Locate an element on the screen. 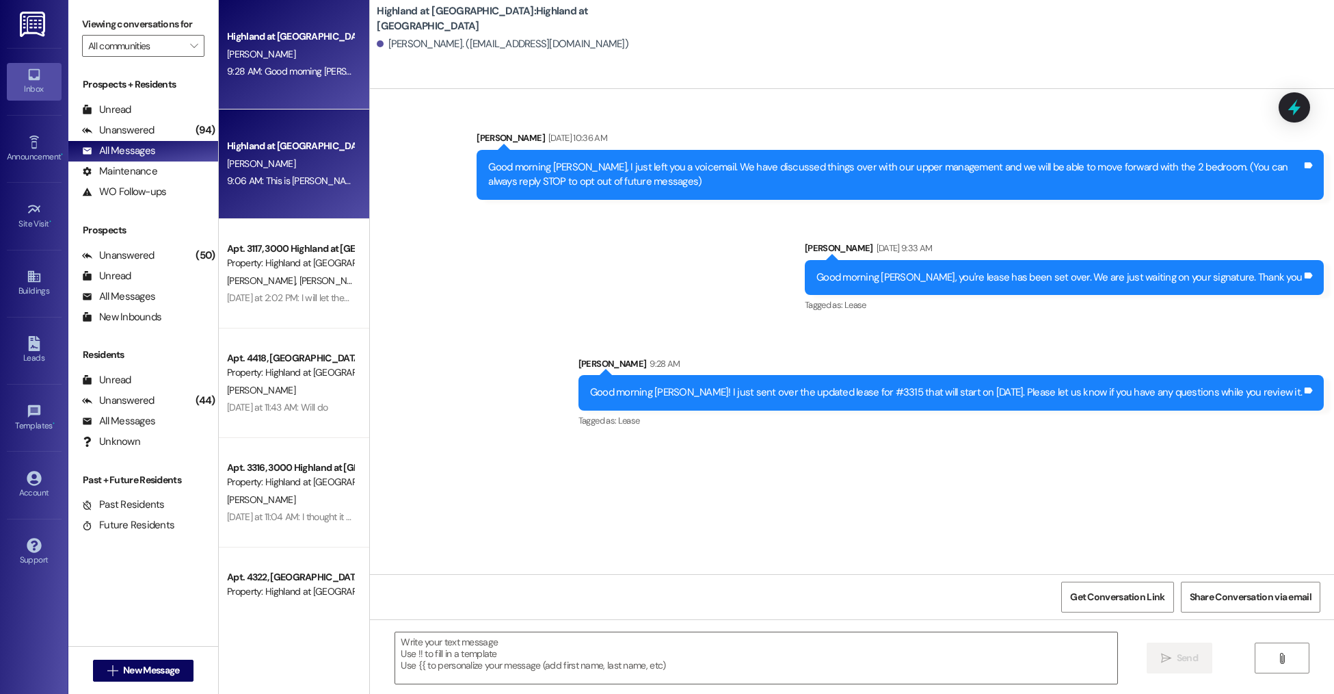 Image resolution: width=1334 pixels, height=694 pixels. div: Past + Future Residents is located at coordinates (143, 479).